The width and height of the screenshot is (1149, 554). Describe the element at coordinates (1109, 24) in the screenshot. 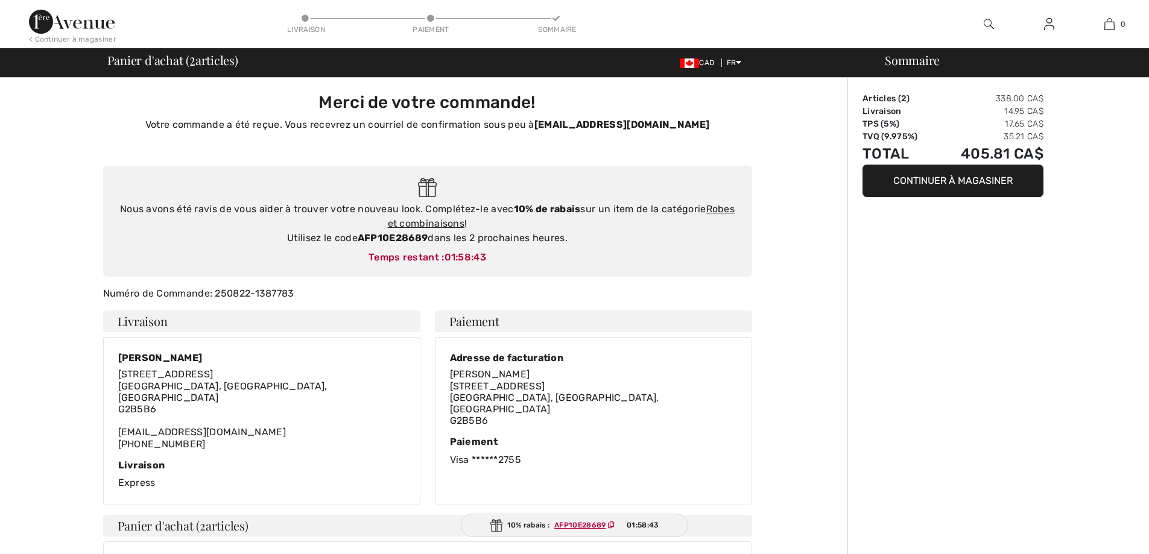

I see `img: Mon panier` at that location.